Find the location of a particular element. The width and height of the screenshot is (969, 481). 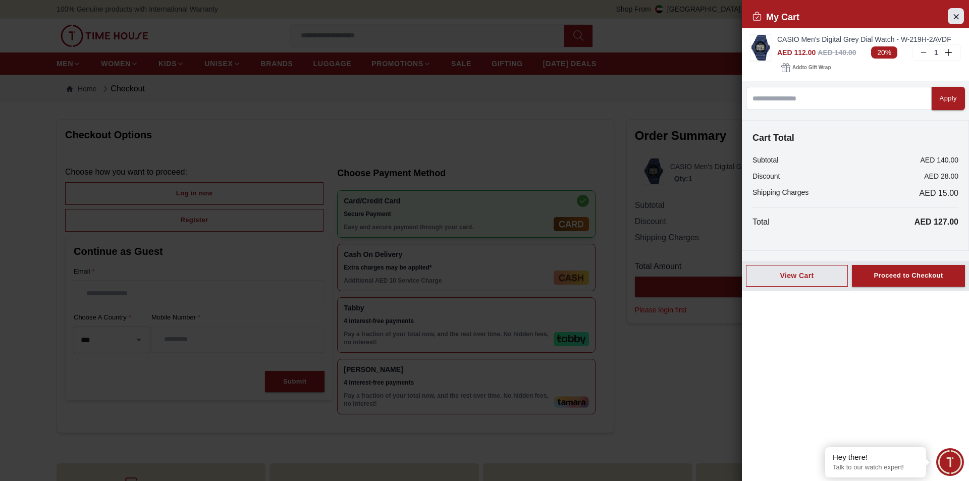

button: Proceed to Checkout is located at coordinates (909, 276).